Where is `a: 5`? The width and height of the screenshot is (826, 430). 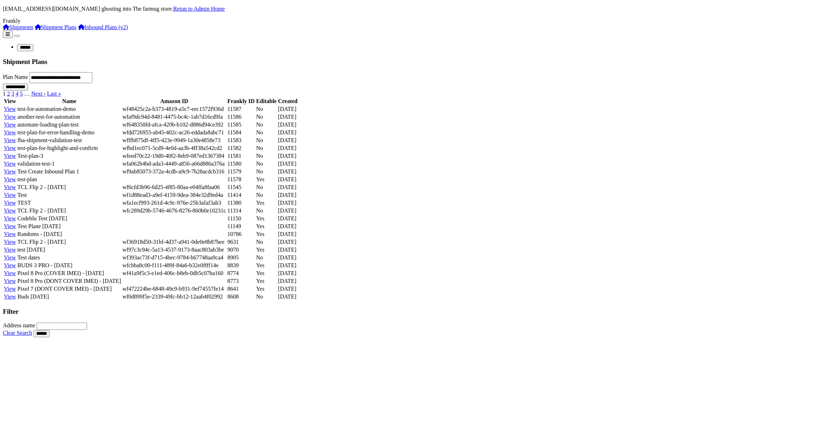 a: 5 is located at coordinates (21, 93).